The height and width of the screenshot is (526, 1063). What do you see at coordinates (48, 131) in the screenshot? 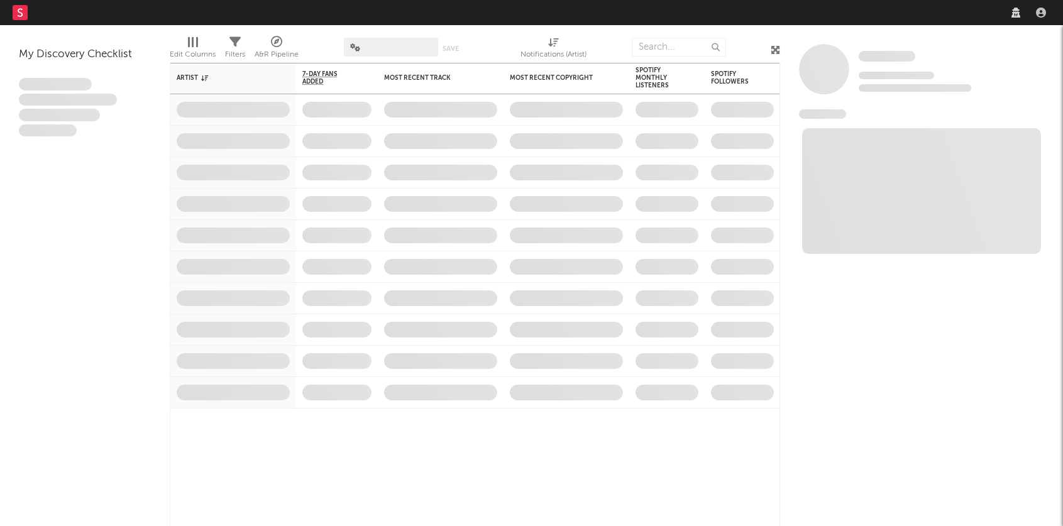
I see `span: Aliquam viverra` at bounding box center [48, 131].